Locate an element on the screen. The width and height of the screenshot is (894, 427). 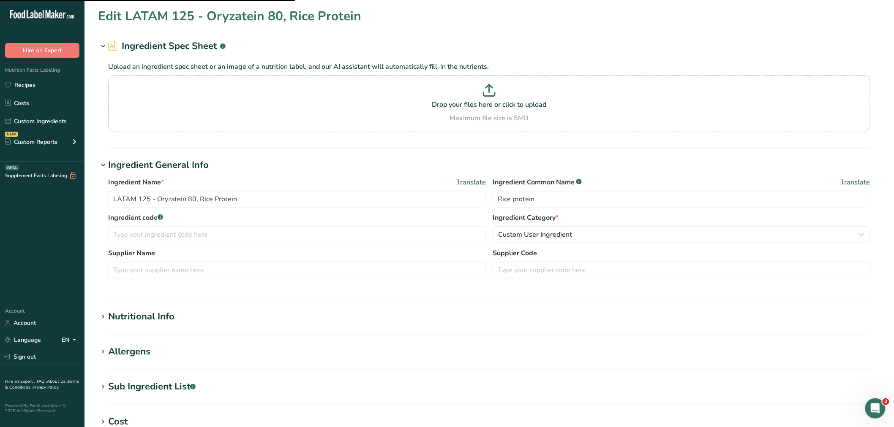
h2: Ingredient Spec Sheet is located at coordinates (167, 46).